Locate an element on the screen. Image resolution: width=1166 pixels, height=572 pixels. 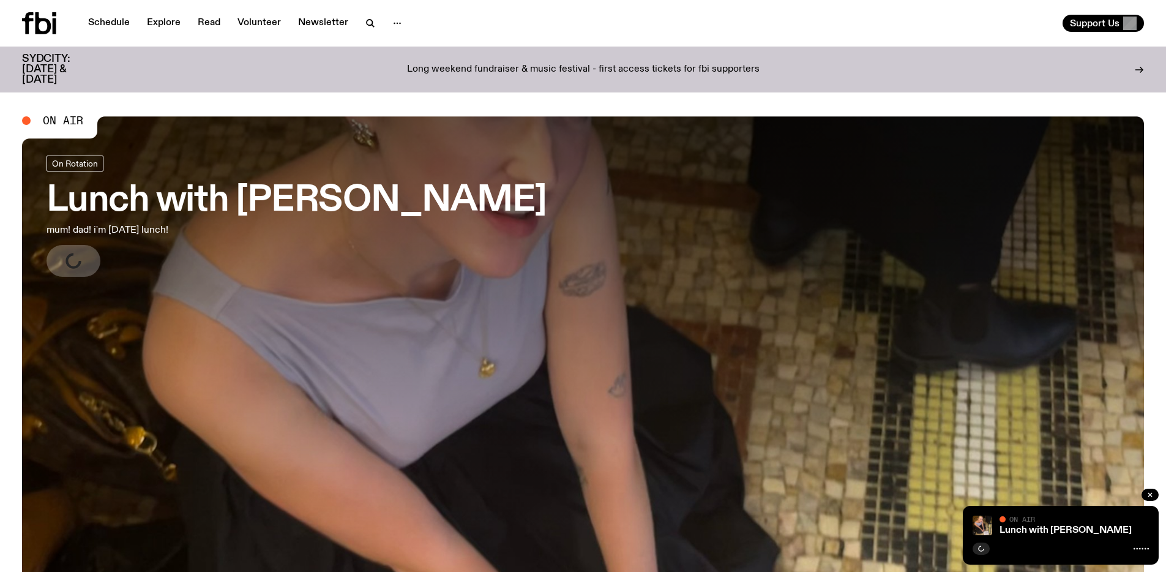
a: Explore is located at coordinates (163, 23).